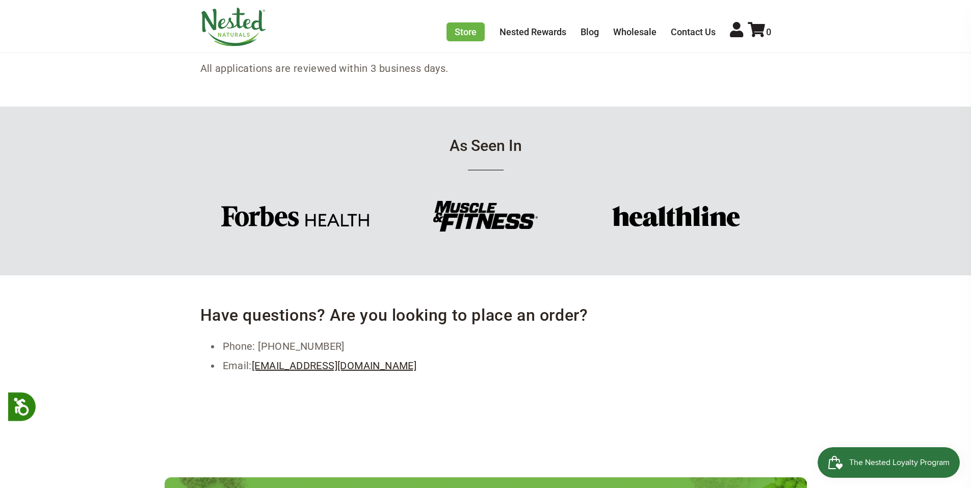 This screenshot has width=971, height=488. I want to click on span: 0, so click(769, 32).